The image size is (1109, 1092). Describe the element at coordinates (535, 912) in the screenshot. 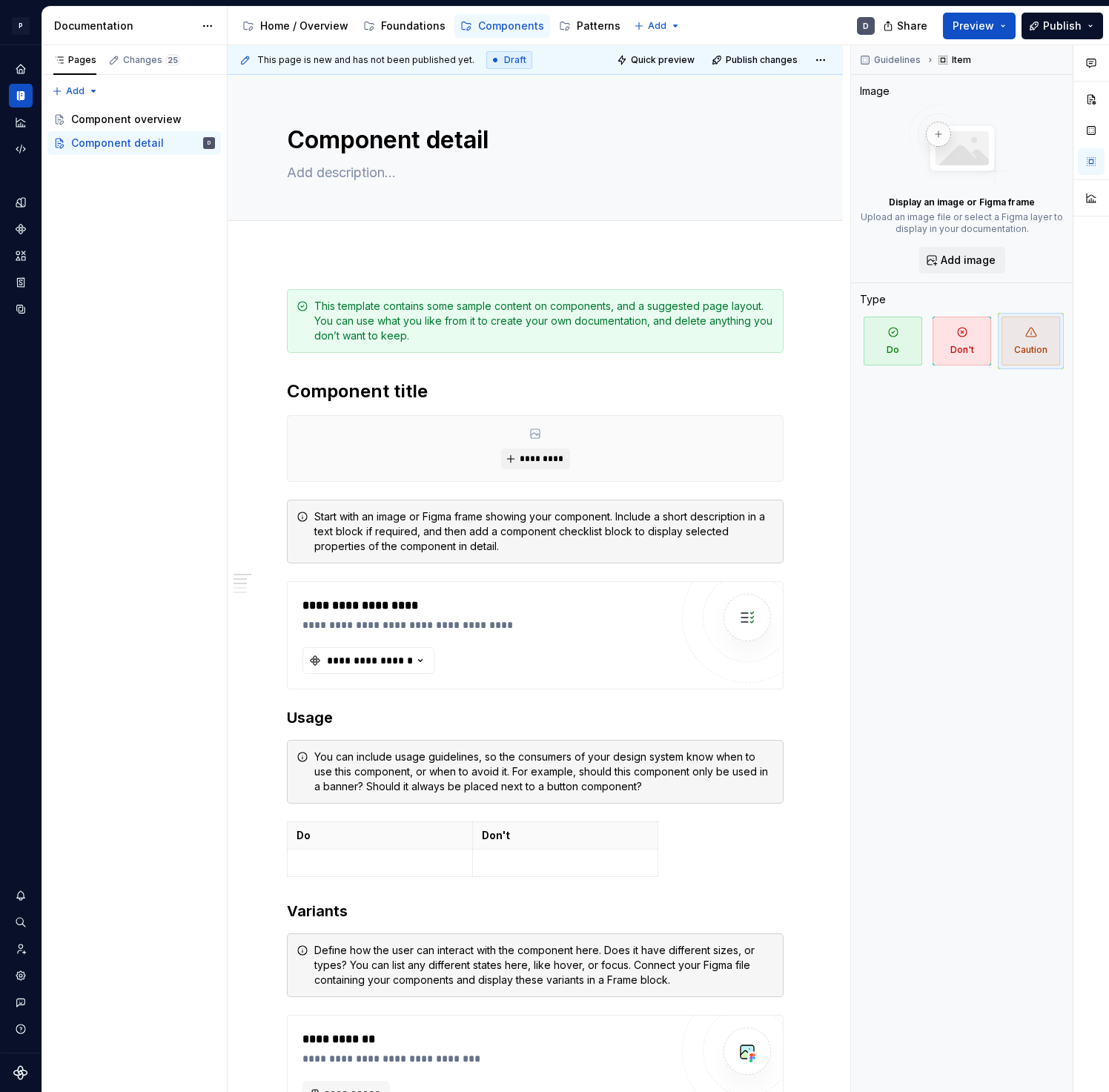

I see `h3: Variants` at that location.